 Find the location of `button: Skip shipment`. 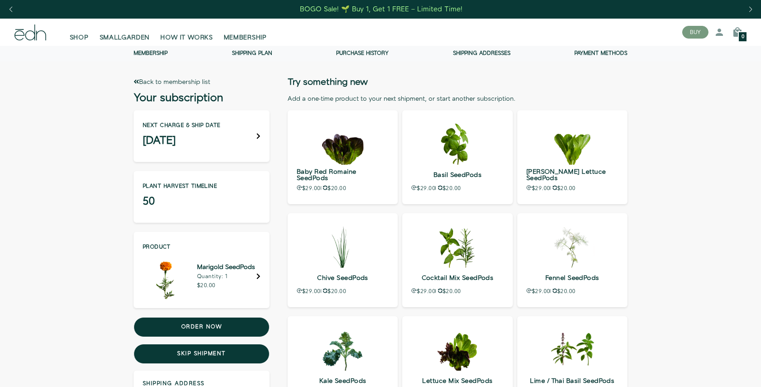

button: Skip shipment is located at coordinates (202, 353).